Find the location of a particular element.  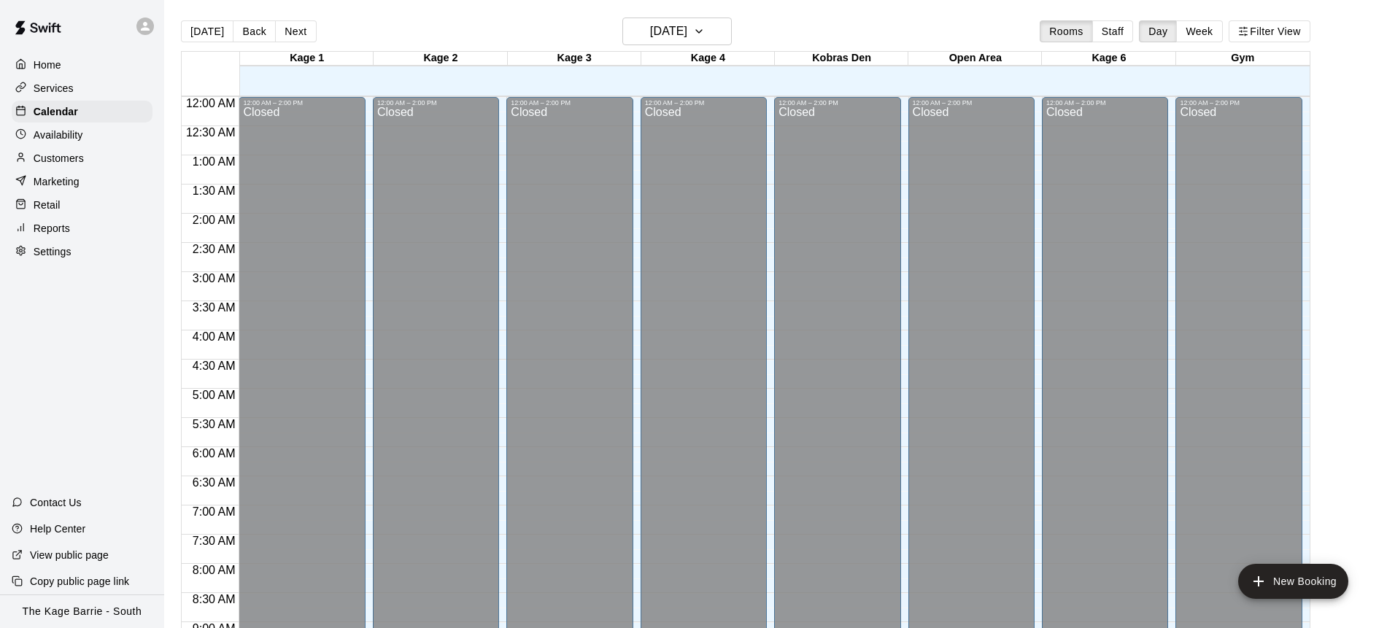

p: Marketing is located at coordinates (56, 182).